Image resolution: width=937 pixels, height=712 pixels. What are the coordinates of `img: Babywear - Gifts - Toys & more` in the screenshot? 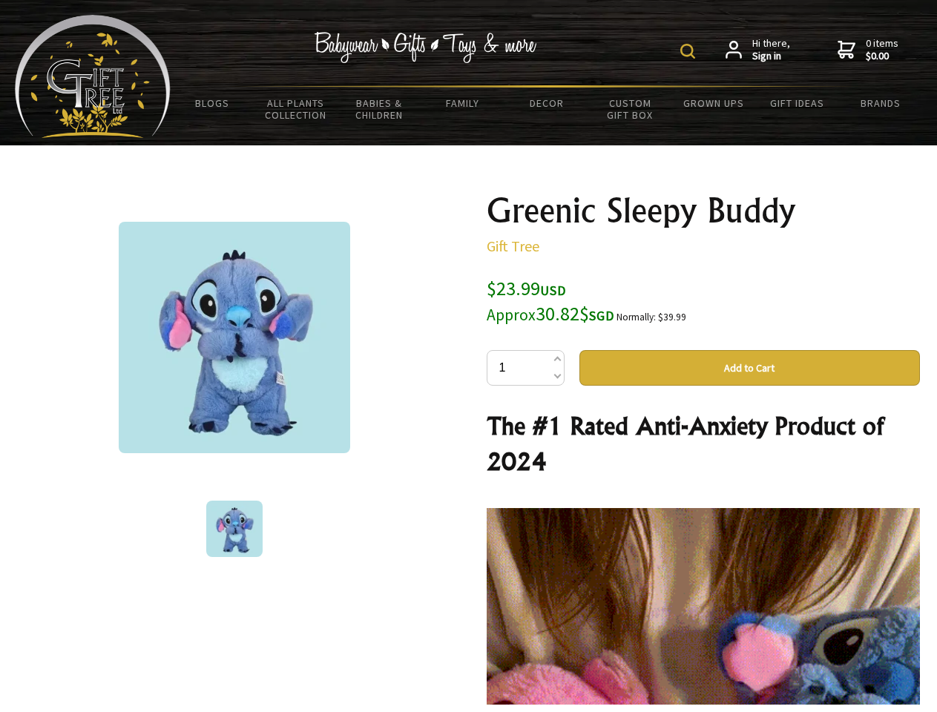 It's located at (426, 47).